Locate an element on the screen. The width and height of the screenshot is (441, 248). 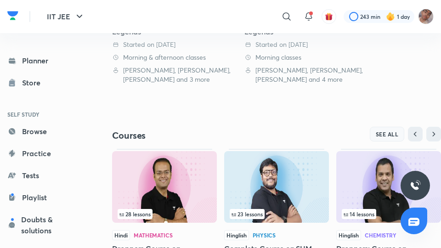
div: Started on 5 May 2025 is located at coordinates (174, 45).